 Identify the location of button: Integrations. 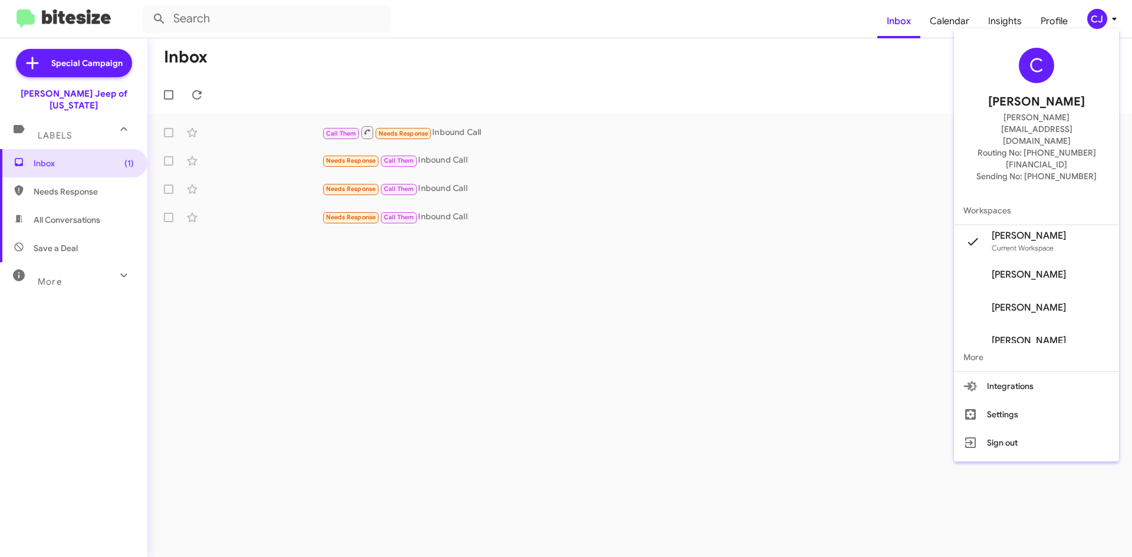
(1036, 386).